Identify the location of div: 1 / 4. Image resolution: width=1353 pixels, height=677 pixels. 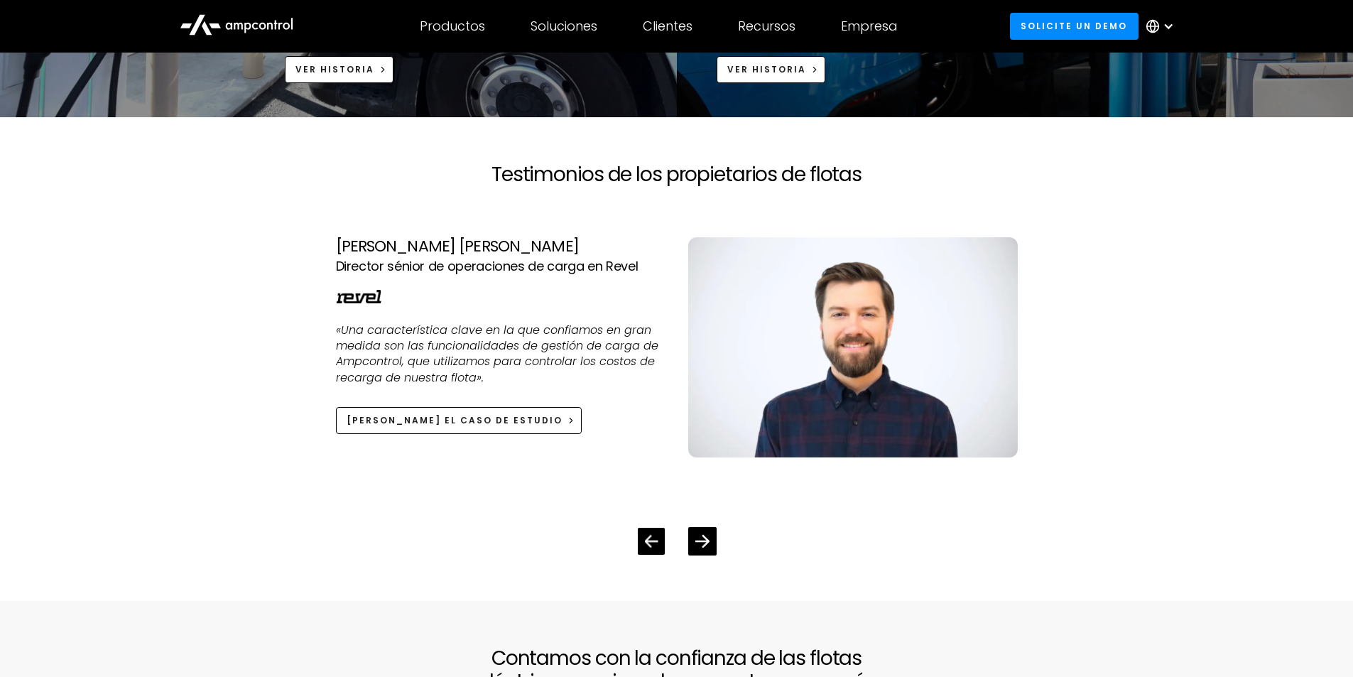
(677, 347).